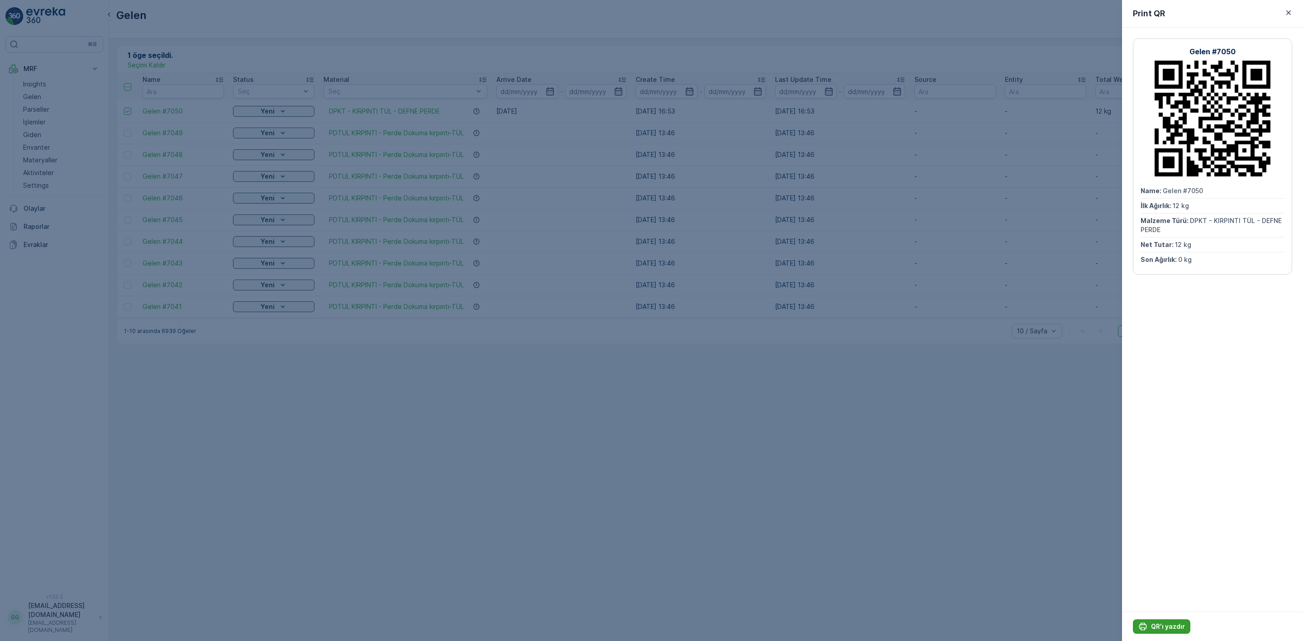  What do you see at coordinates (1159, 259) in the screenshot?
I see `span: Son Ağırlık :` at bounding box center [1159, 259].